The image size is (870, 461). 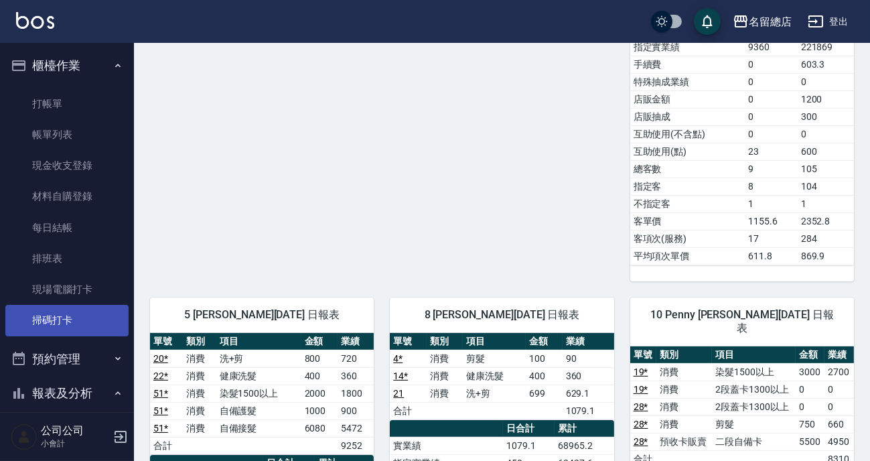 I want to click on td: 900, so click(x=355, y=410).